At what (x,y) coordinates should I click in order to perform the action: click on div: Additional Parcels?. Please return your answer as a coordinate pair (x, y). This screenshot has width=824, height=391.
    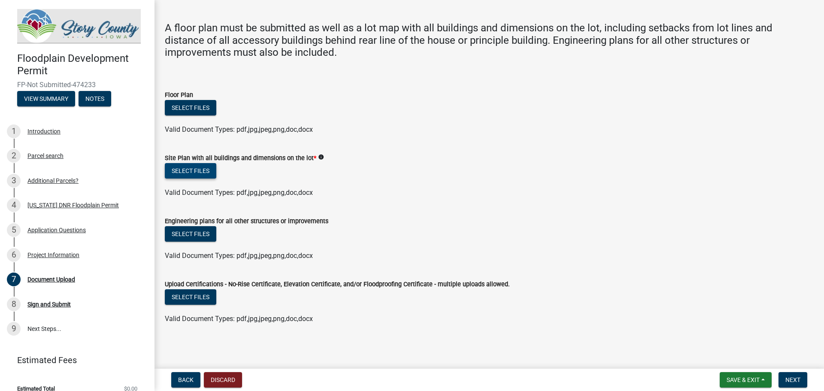
    Looking at the image, I should click on (53, 181).